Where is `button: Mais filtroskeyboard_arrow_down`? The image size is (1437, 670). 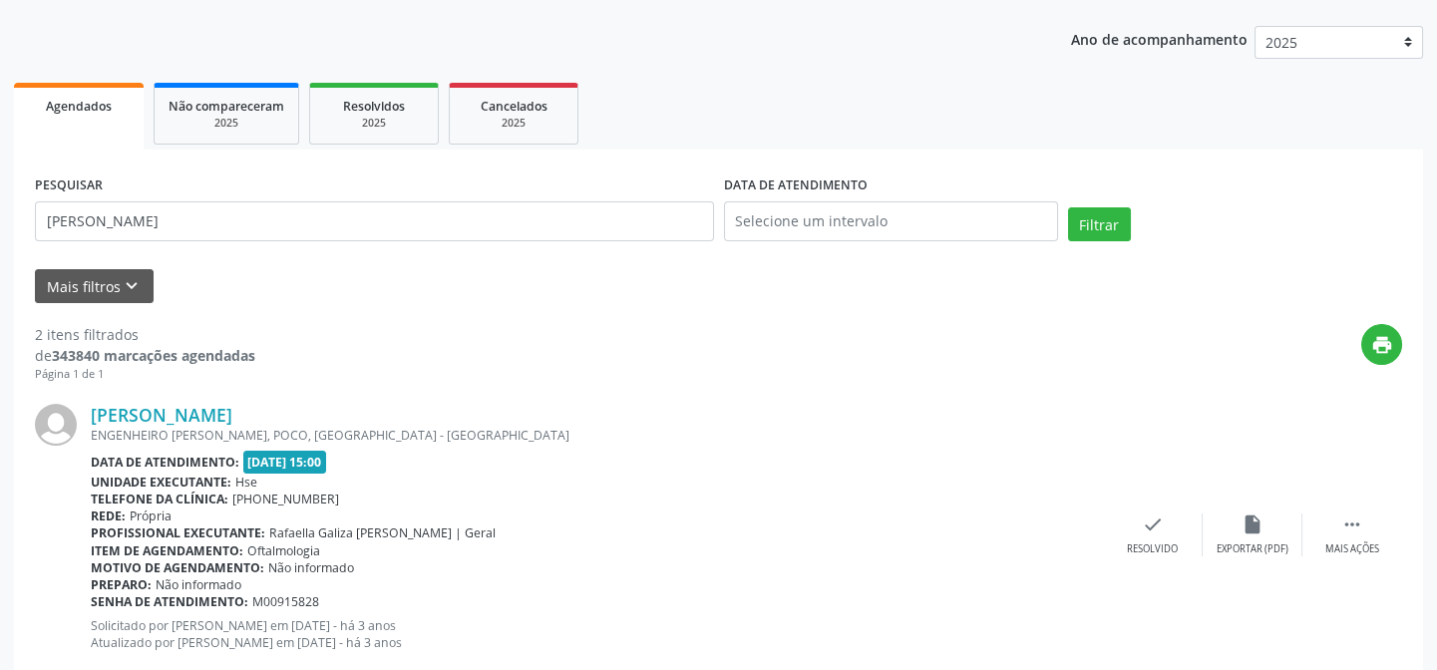
button: Mais filtroskeyboard_arrow_down is located at coordinates (94, 286).